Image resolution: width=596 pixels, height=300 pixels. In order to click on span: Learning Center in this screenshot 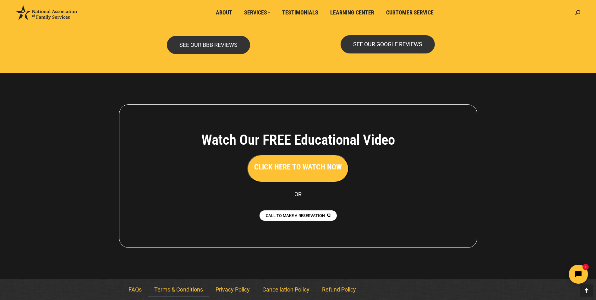, I will do `click(352, 13)`.